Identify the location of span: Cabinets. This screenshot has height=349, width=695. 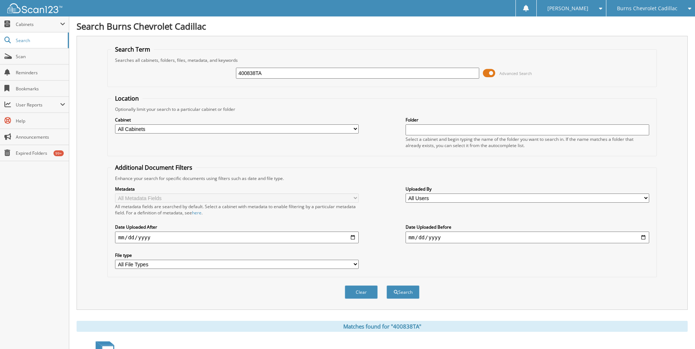
(38, 24).